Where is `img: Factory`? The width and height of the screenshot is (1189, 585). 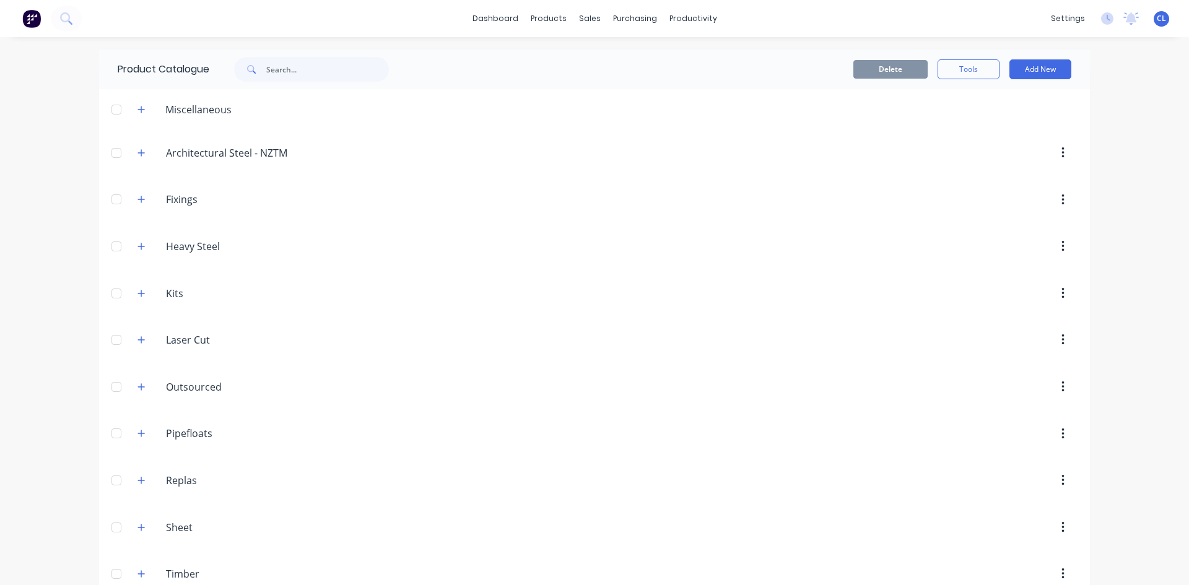
img: Factory is located at coordinates (32, 19).